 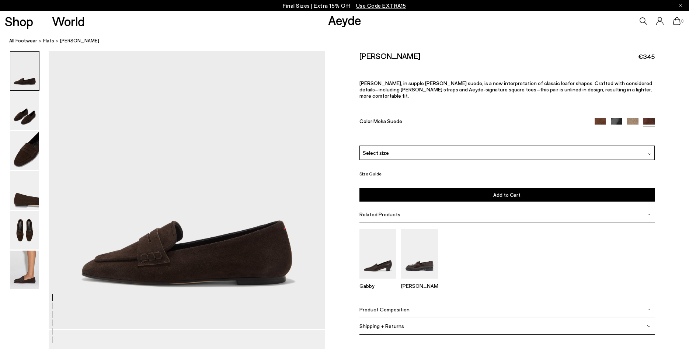 I want to click on span: €345, so click(x=646, y=56).